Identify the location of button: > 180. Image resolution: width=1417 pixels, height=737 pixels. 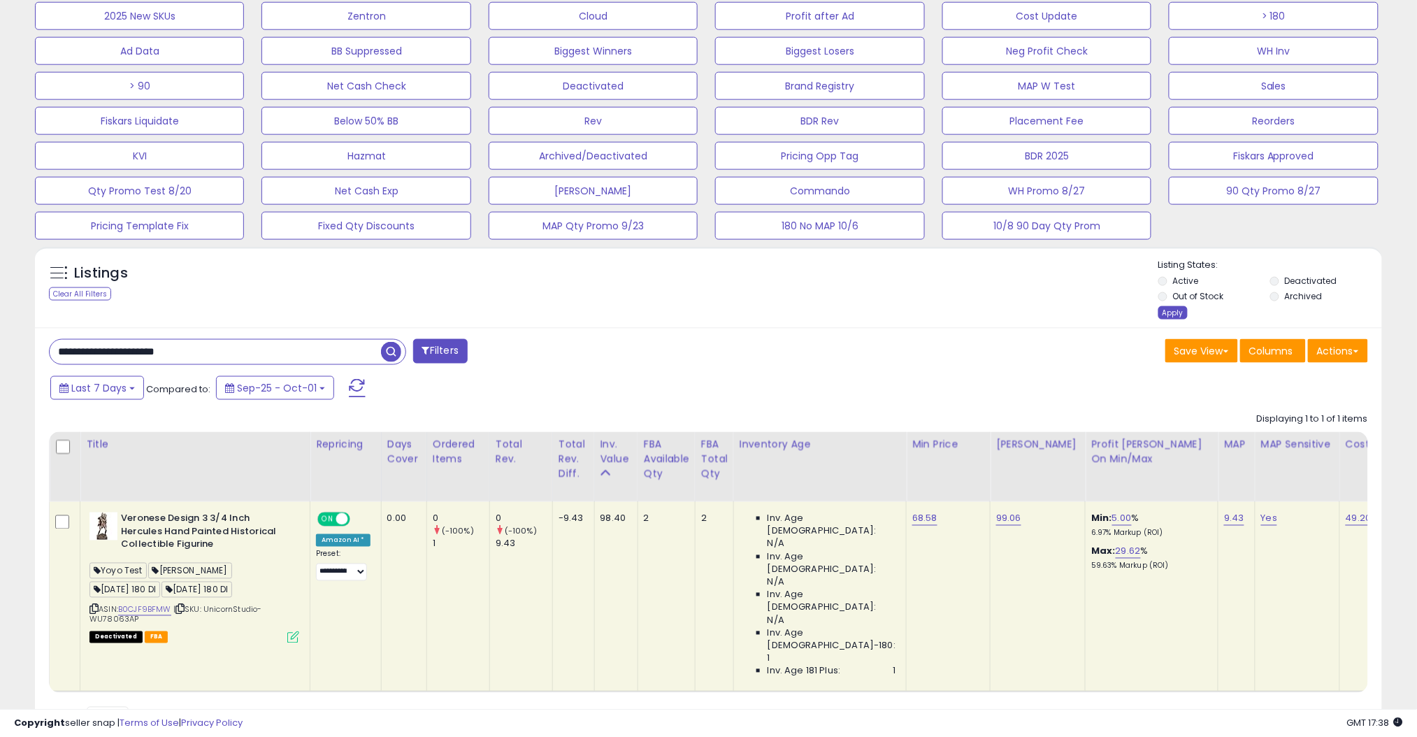
(1273, 16).